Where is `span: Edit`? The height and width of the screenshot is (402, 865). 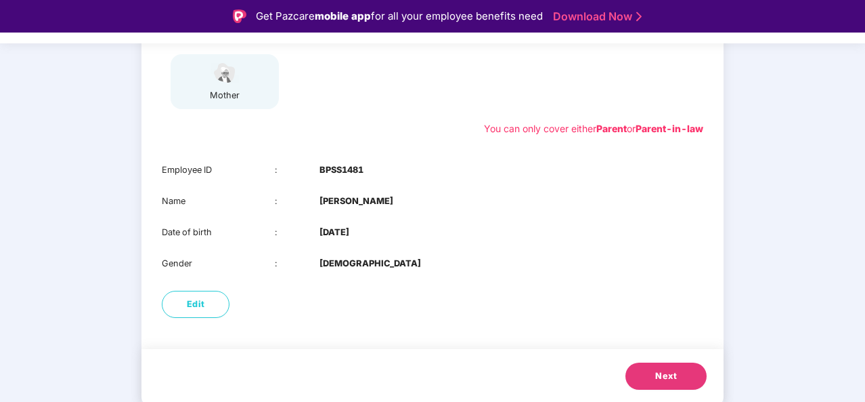
span: Edit is located at coordinates (196, 304).